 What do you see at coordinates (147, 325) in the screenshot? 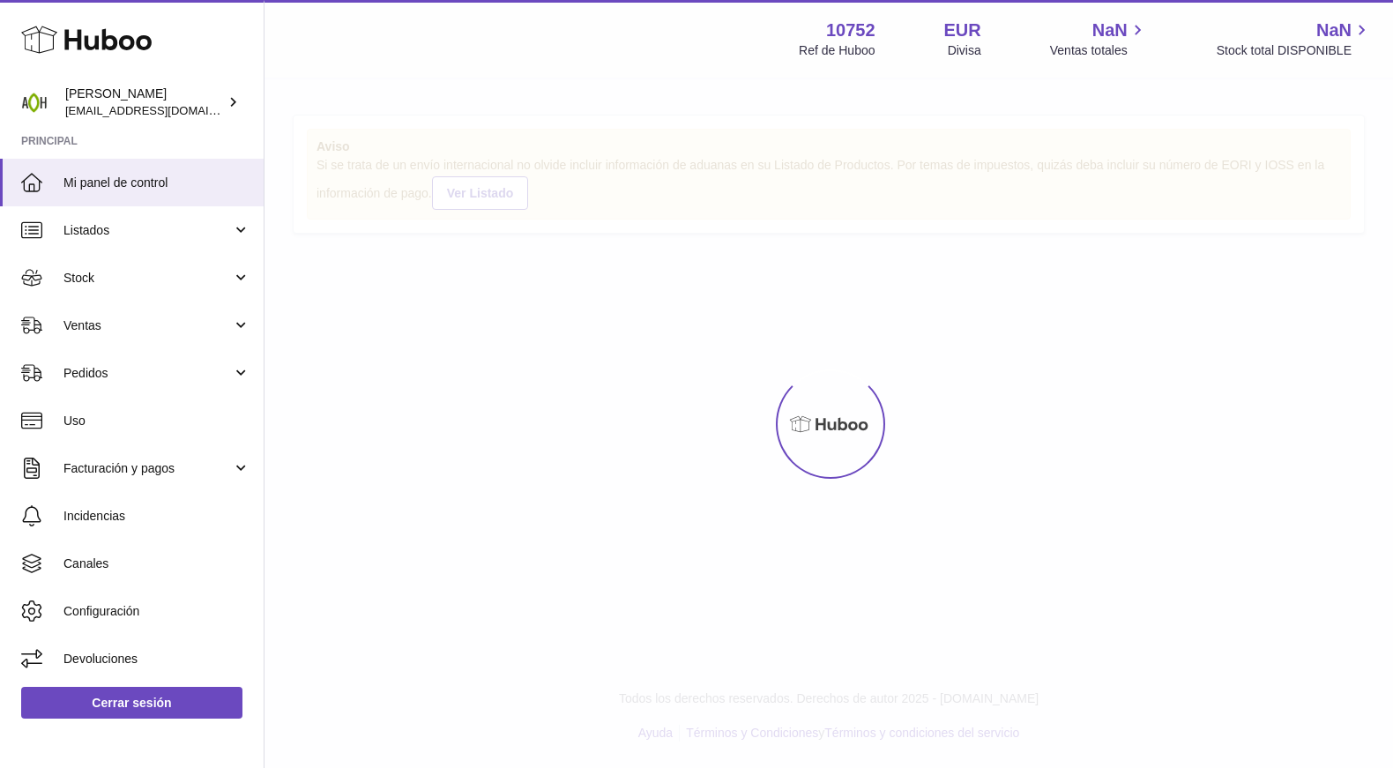
I see `span: Ventas` at bounding box center [147, 325].